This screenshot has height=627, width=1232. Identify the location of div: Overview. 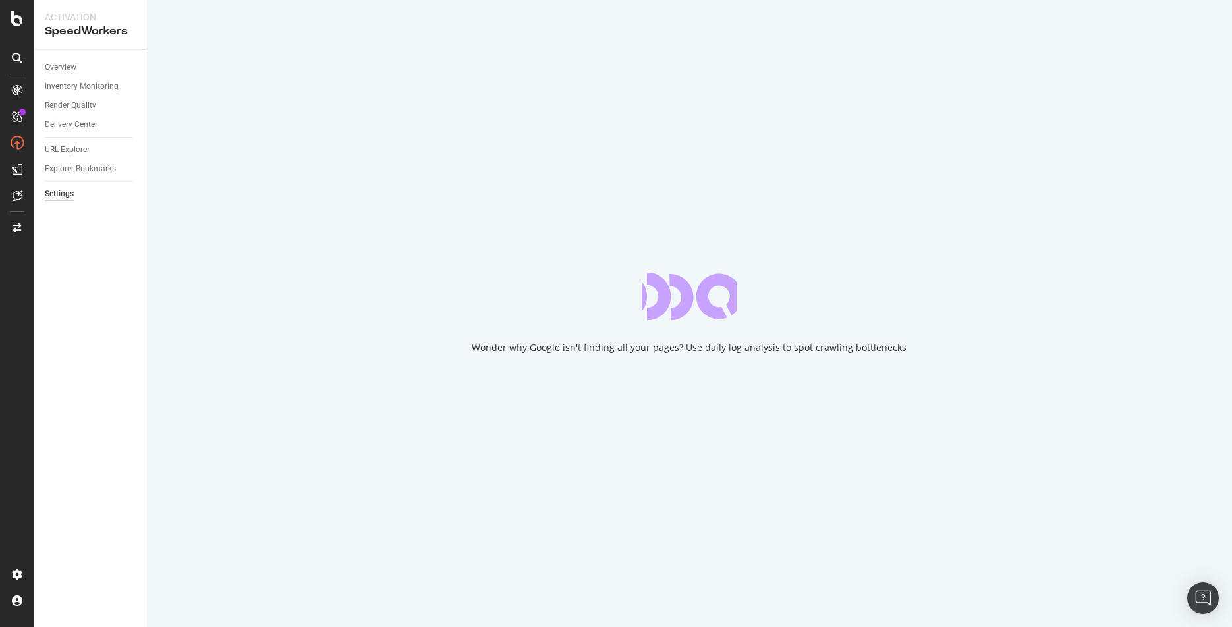
(61, 67).